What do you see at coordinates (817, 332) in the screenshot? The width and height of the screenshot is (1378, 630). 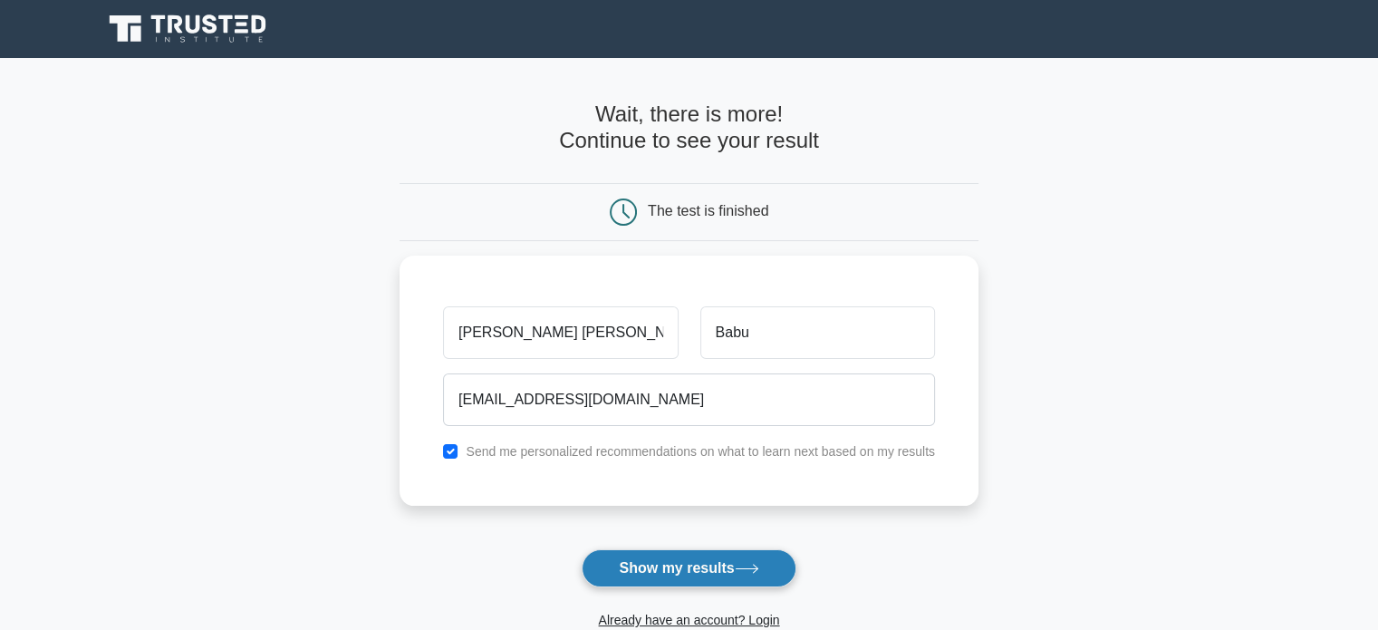 I see `input: Last name` at bounding box center [817, 332].